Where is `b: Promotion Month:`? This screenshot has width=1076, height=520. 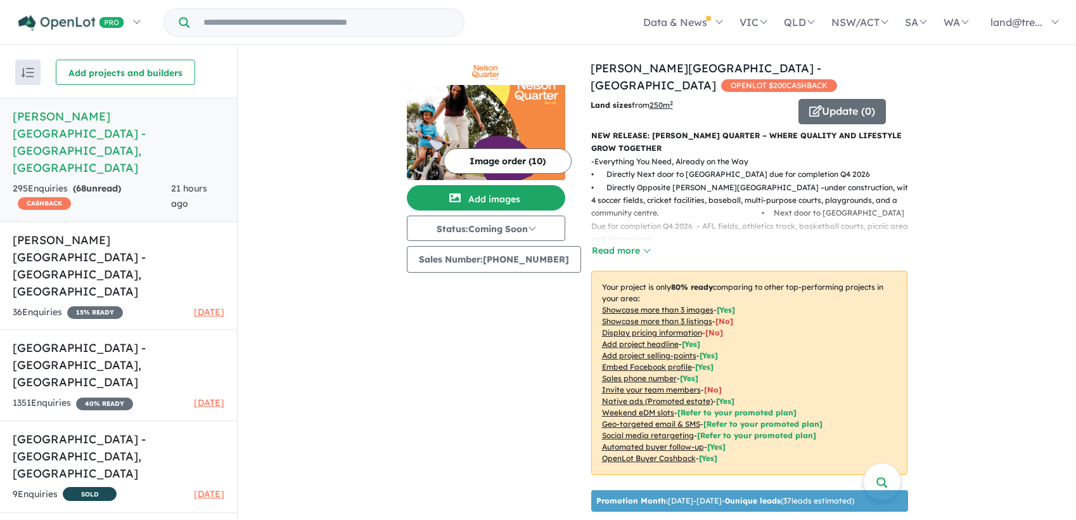 b: Promotion Month: is located at coordinates (632, 500).